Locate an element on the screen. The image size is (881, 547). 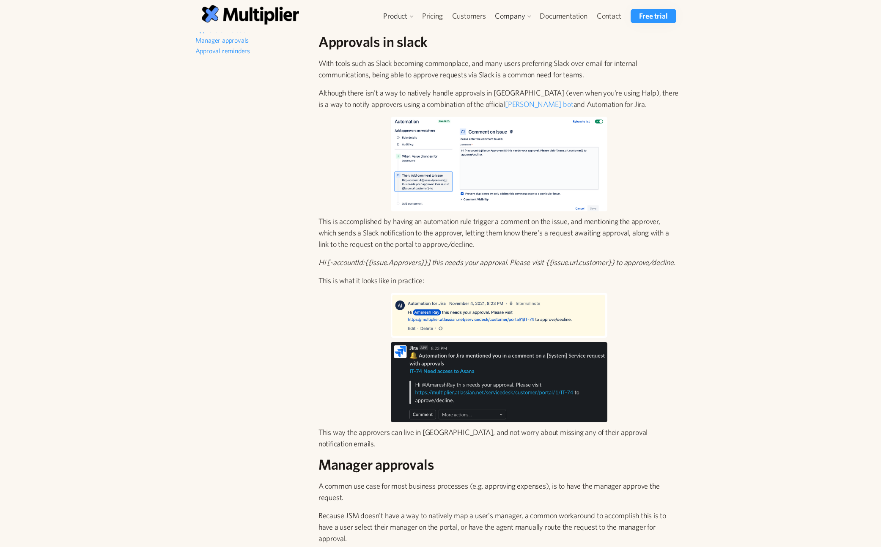
img: Screen Shot 2022-02-09 at 2.18.02 pm.png is located at coordinates (499, 164).